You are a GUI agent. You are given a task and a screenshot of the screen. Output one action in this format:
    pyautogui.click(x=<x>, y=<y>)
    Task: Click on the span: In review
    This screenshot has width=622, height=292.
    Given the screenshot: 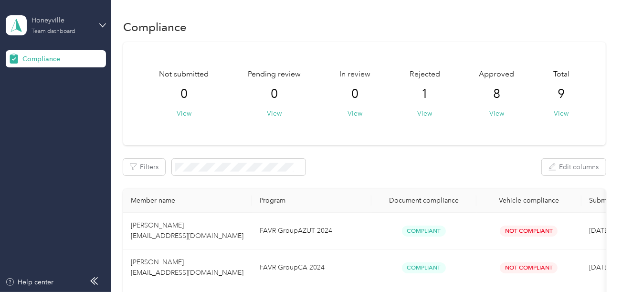 What is the action you would take?
    pyautogui.click(x=355, y=75)
    